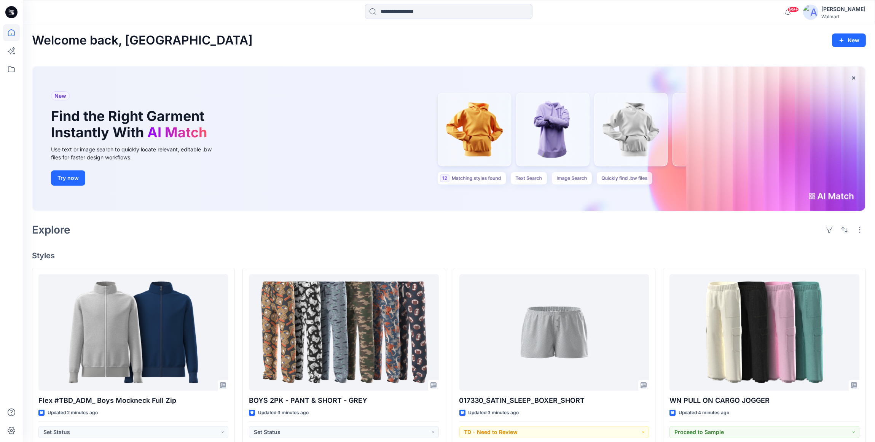  Describe the element at coordinates (764, 401) in the screenshot. I see `p: WN PULL ON CARGO JOGGER` at that location.